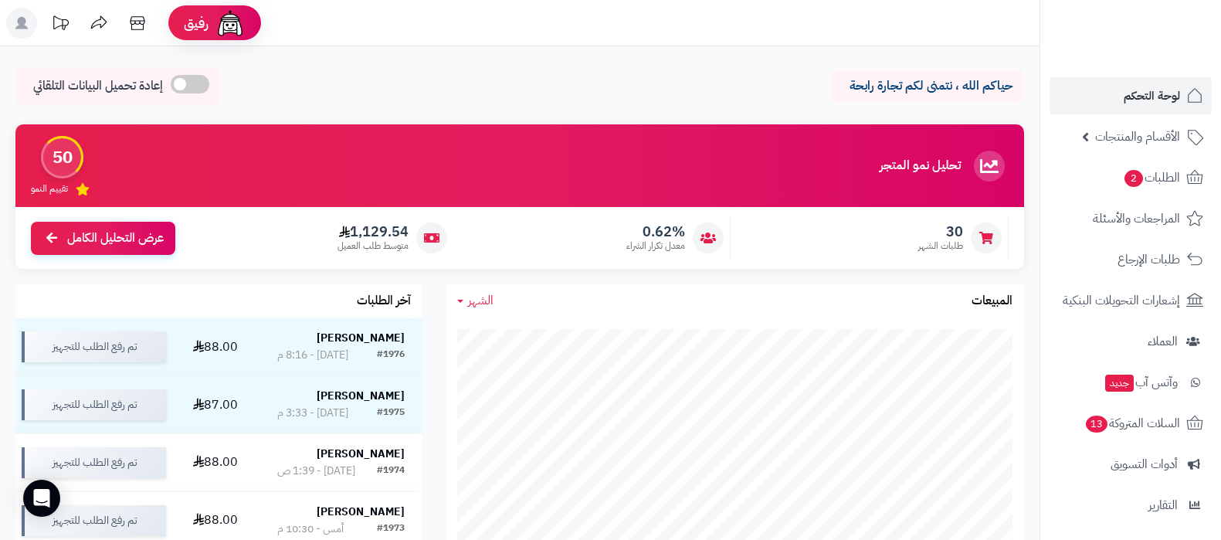 This screenshot has width=1221, height=540. Describe the element at coordinates (1131, 382) in the screenshot. I see `a: وآتس آبجديد` at that location.